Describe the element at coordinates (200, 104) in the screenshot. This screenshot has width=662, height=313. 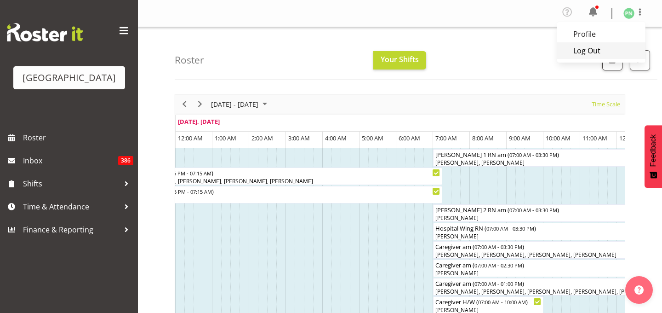
I see `button: Next` at that location.